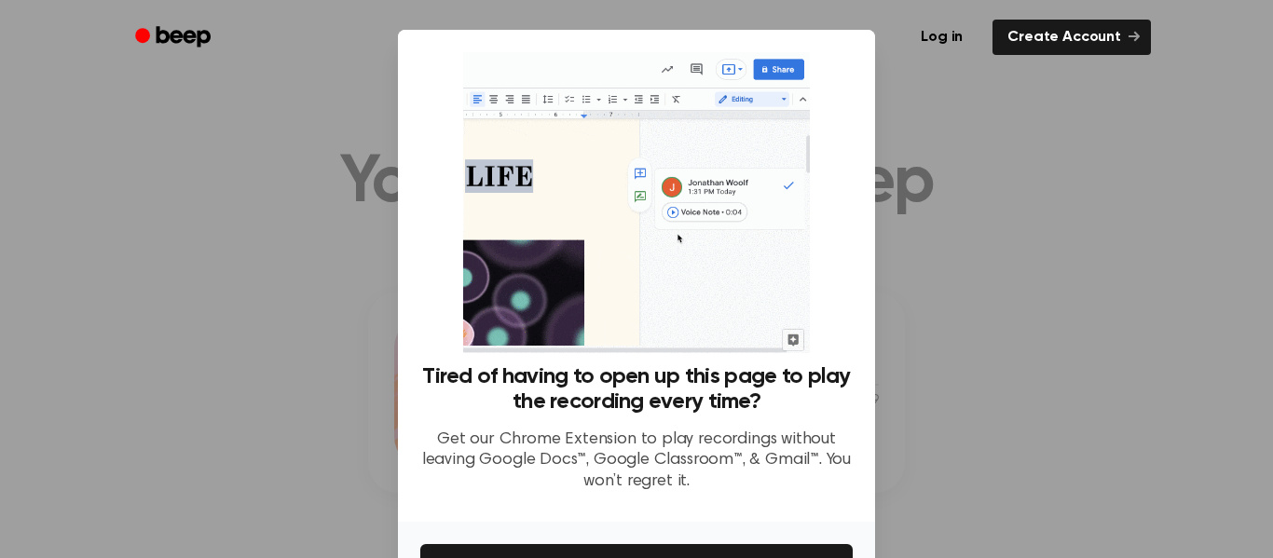 The width and height of the screenshot is (1273, 558). What do you see at coordinates (637, 461) in the screenshot?
I see `p: Get our Chrome Extension to play recordings without leaving Google Docs™, Google Classroom™, & Gm...` at bounding box center [637, 461].